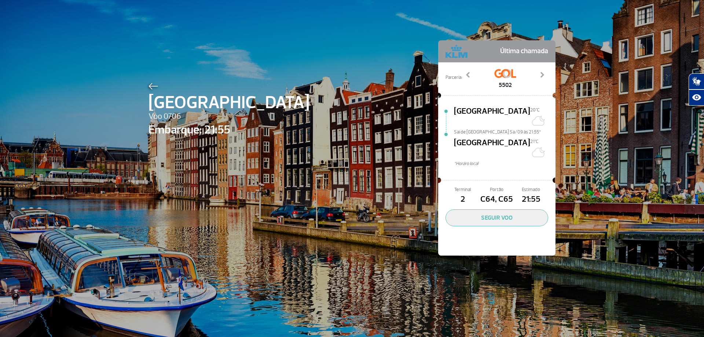 The height and width of the screenshot is (337, 704). Describe the element at coordinates (229, 130) in the screenshot. I see `span: Embarque: 21:55` at that location.